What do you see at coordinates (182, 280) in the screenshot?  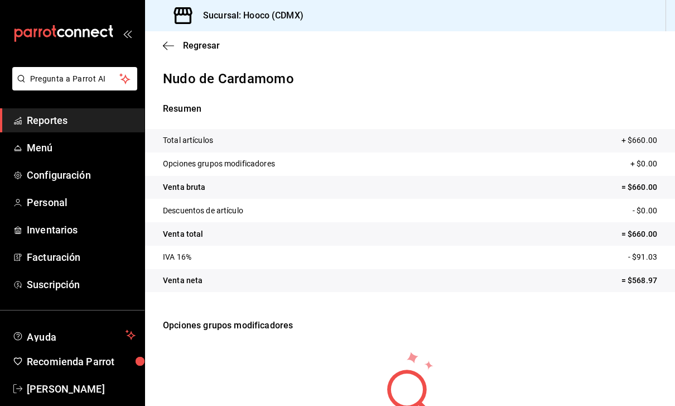 I see `p: Venta neta` at bounding box center [182, 280].